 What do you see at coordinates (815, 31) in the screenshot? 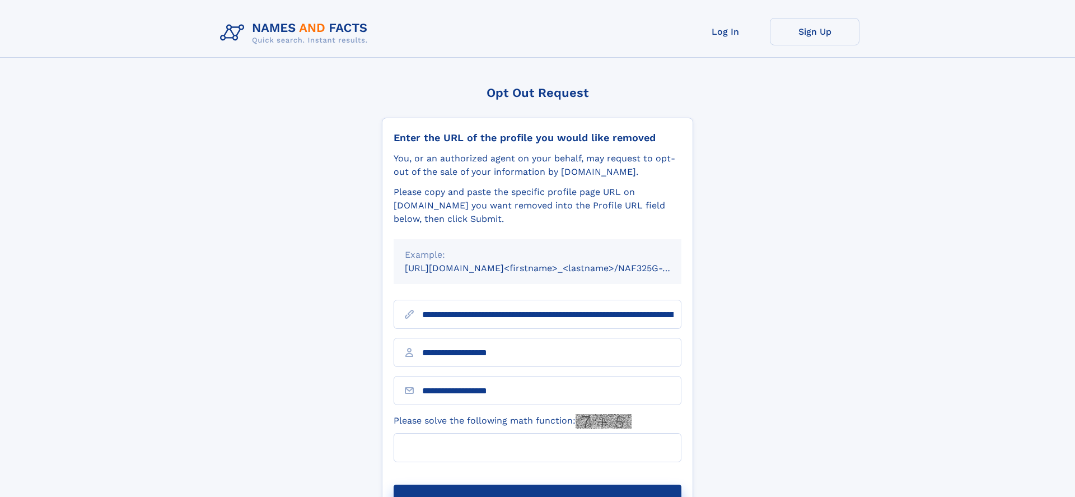
I see `a: Sign Up` at bounding box center [815, 31].